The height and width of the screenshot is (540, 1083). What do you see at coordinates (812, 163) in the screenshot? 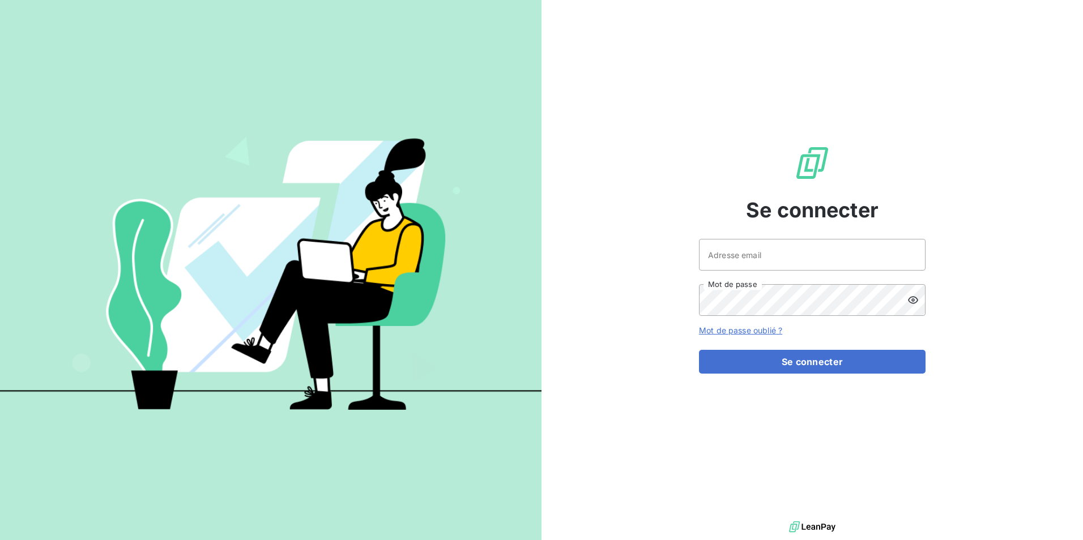
I see `img: Logo LeanPay` at bounding box center [812, 163].